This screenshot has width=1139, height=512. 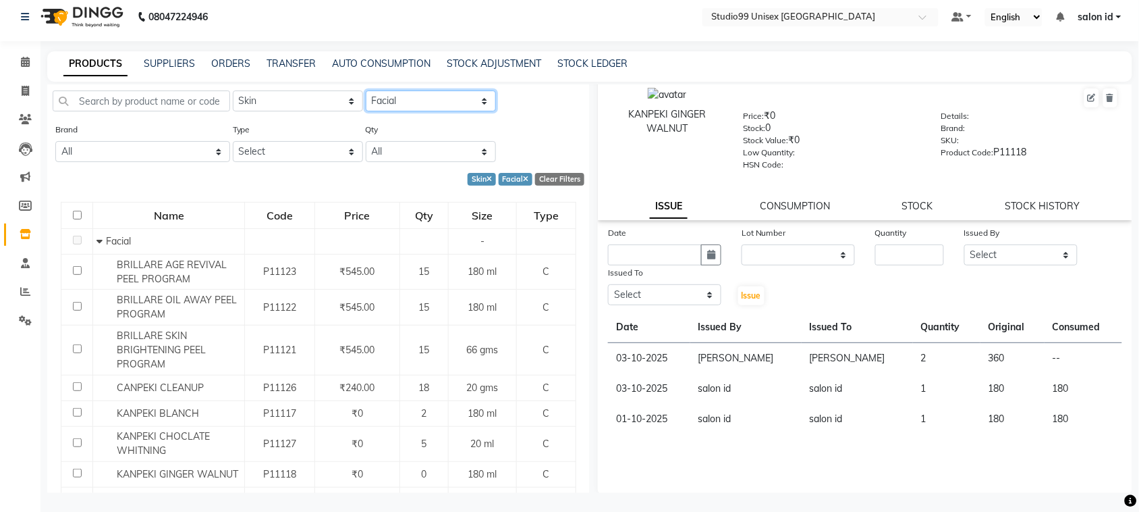 What do you see at coordinates (947, 388) in the screenshot?
I see `td: 1` at bounding box center [947, 388].